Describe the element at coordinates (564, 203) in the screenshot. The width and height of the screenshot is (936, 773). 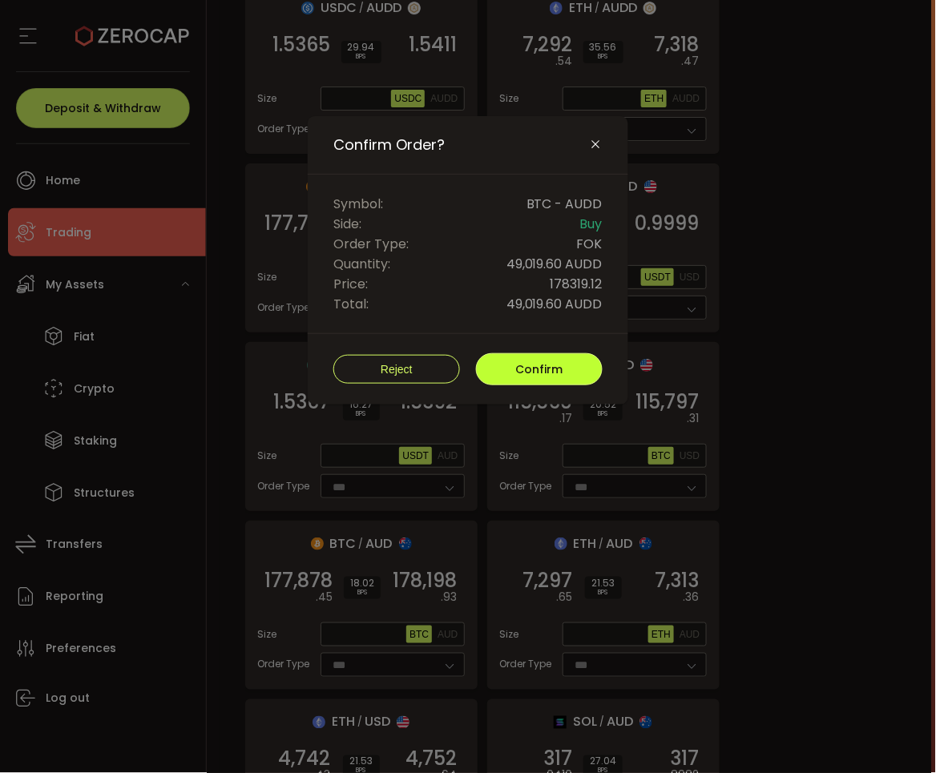
I see `span: BTC - AUDD` at that location.